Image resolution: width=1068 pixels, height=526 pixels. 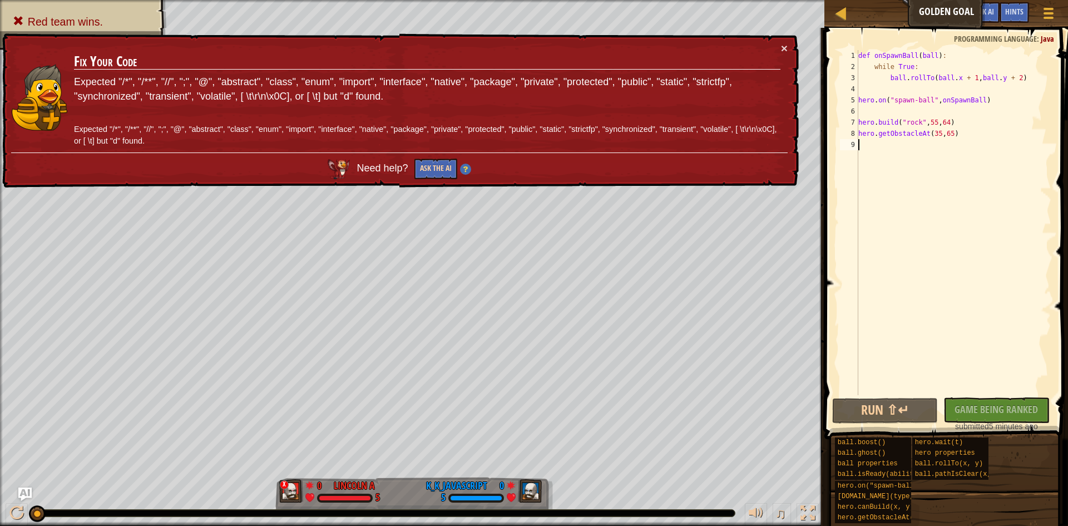 I want to click on span: Hints, so click(x=1014, y=11).